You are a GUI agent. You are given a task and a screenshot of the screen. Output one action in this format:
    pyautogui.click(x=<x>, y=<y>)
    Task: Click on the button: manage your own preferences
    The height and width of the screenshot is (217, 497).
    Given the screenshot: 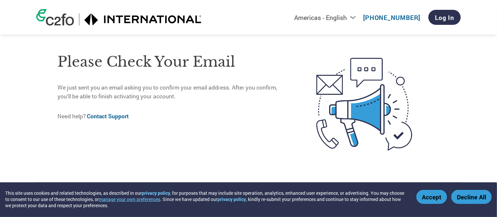 What is the action you would take?
    pyautogui.click(x=130, y=199)
    